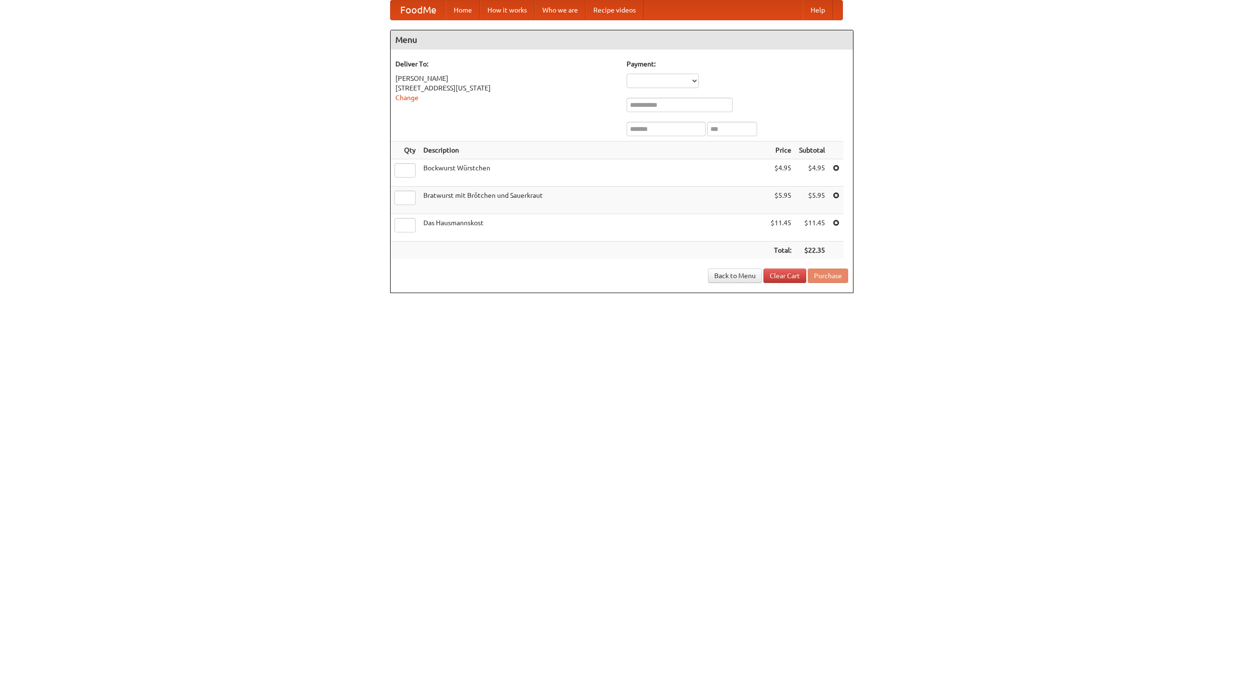  Describe the element at coordinates (828, 276) in the screenshot. I see `button: Purchase` at that location.